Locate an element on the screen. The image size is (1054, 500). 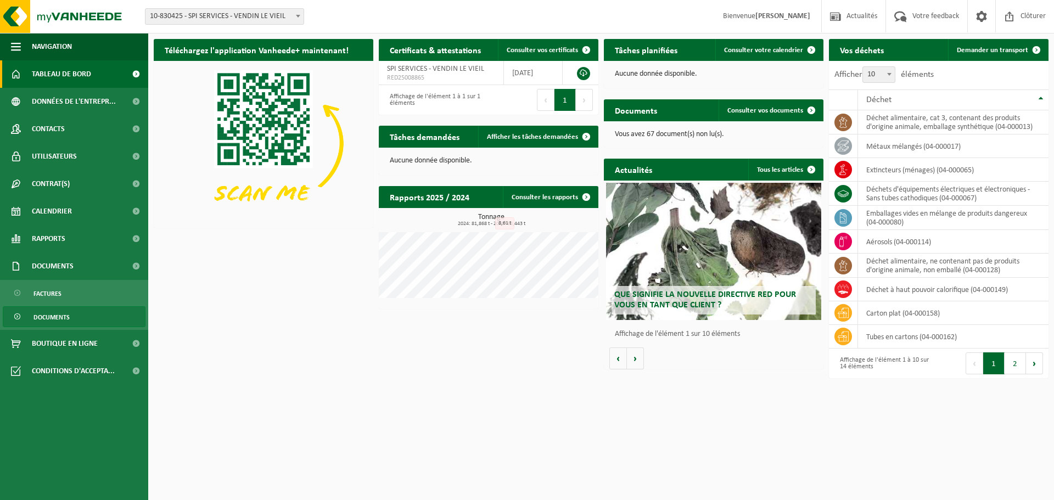
span: Consulter vos certificats is located at coordinates (542, 50).